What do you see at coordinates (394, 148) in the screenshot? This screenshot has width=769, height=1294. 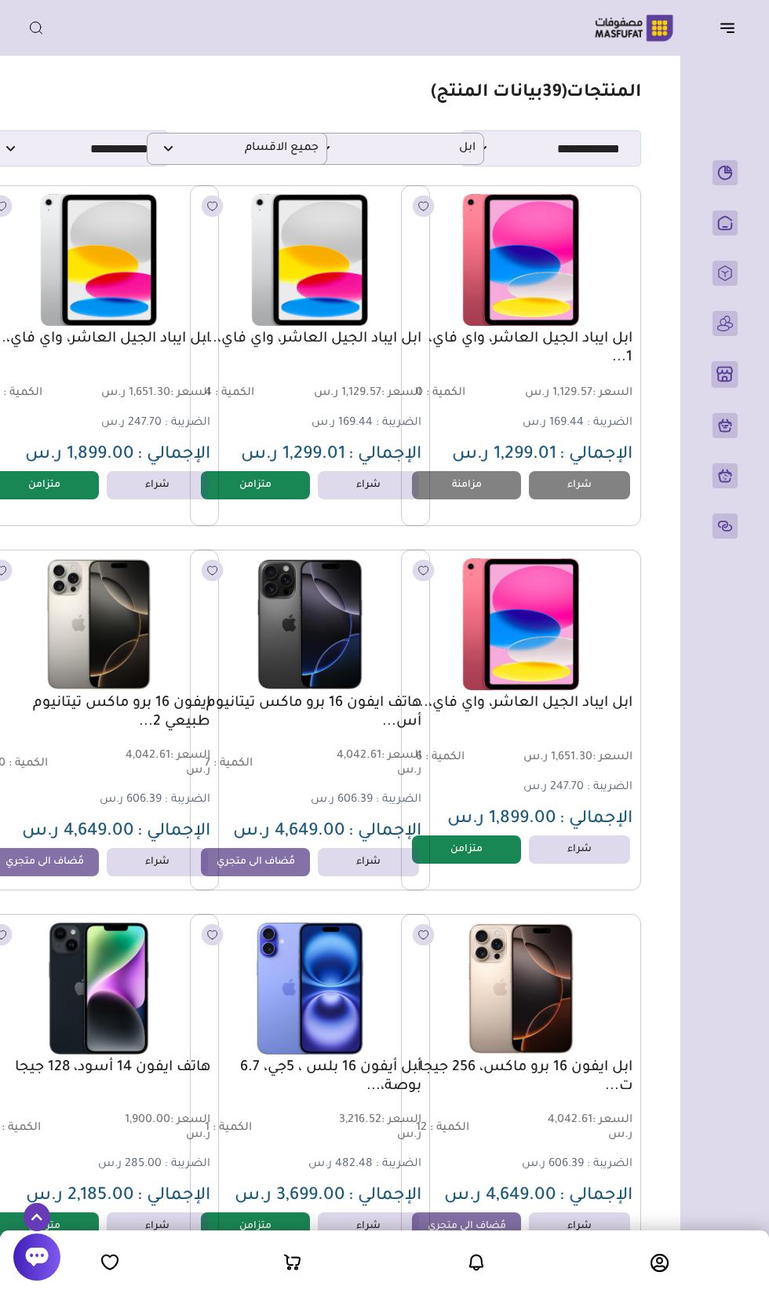 I see `span: ابل` at bounding box center [394, 148].